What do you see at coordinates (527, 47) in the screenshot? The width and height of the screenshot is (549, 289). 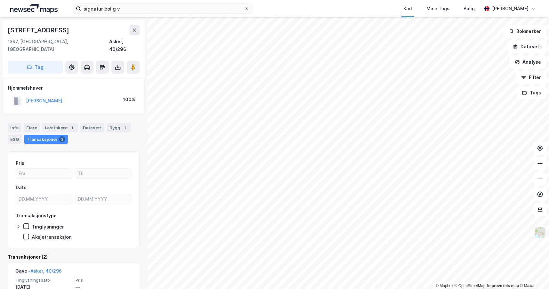 I see `button: Datasett` at bounding box center [527, 47].